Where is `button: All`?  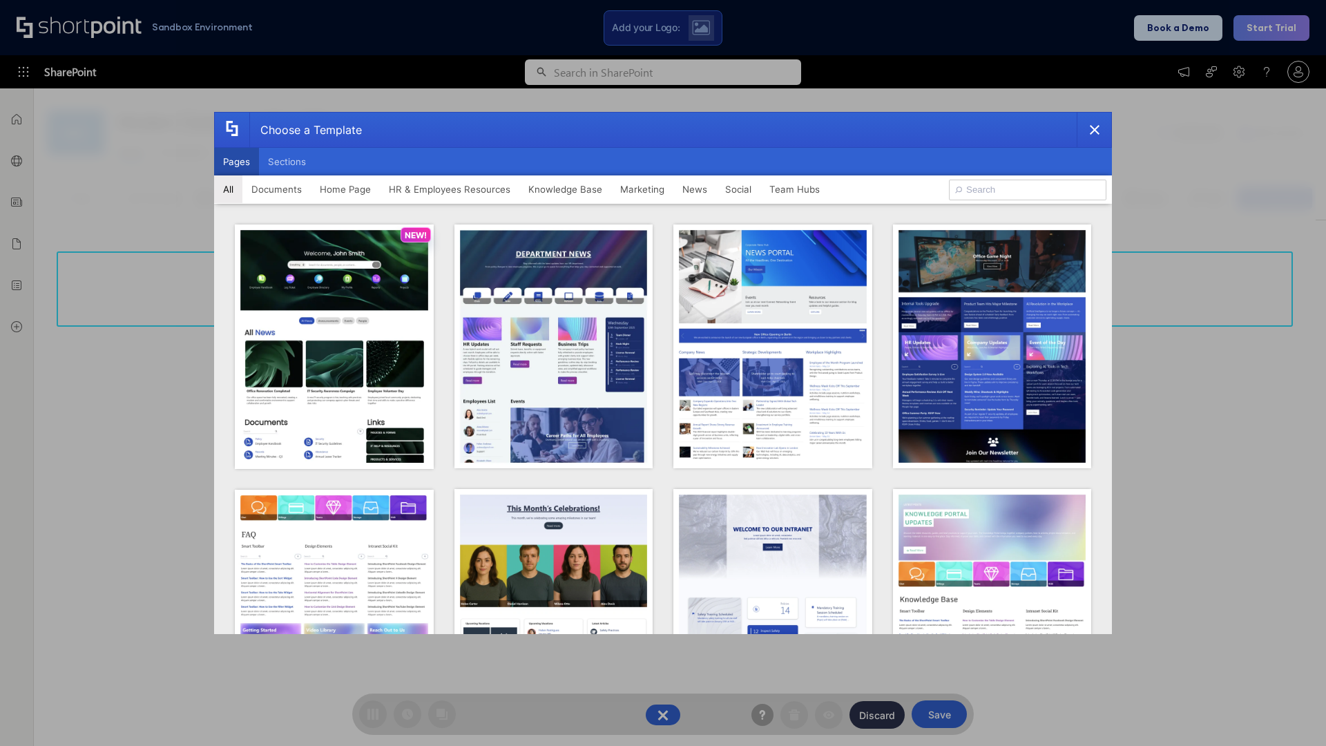
button: All is located at coordinates (228, 189).